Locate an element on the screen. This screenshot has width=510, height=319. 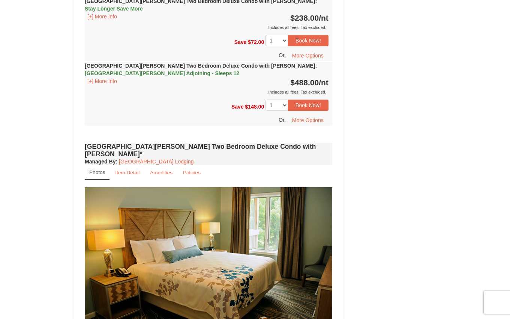
small: Photos is located at coordinates (97, 172).